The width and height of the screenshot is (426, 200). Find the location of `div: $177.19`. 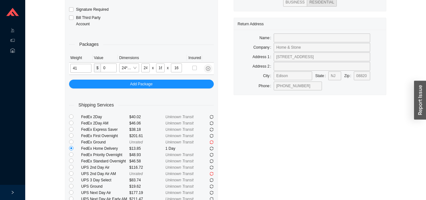

div: $177.19 is located at coordinates (147, 192).